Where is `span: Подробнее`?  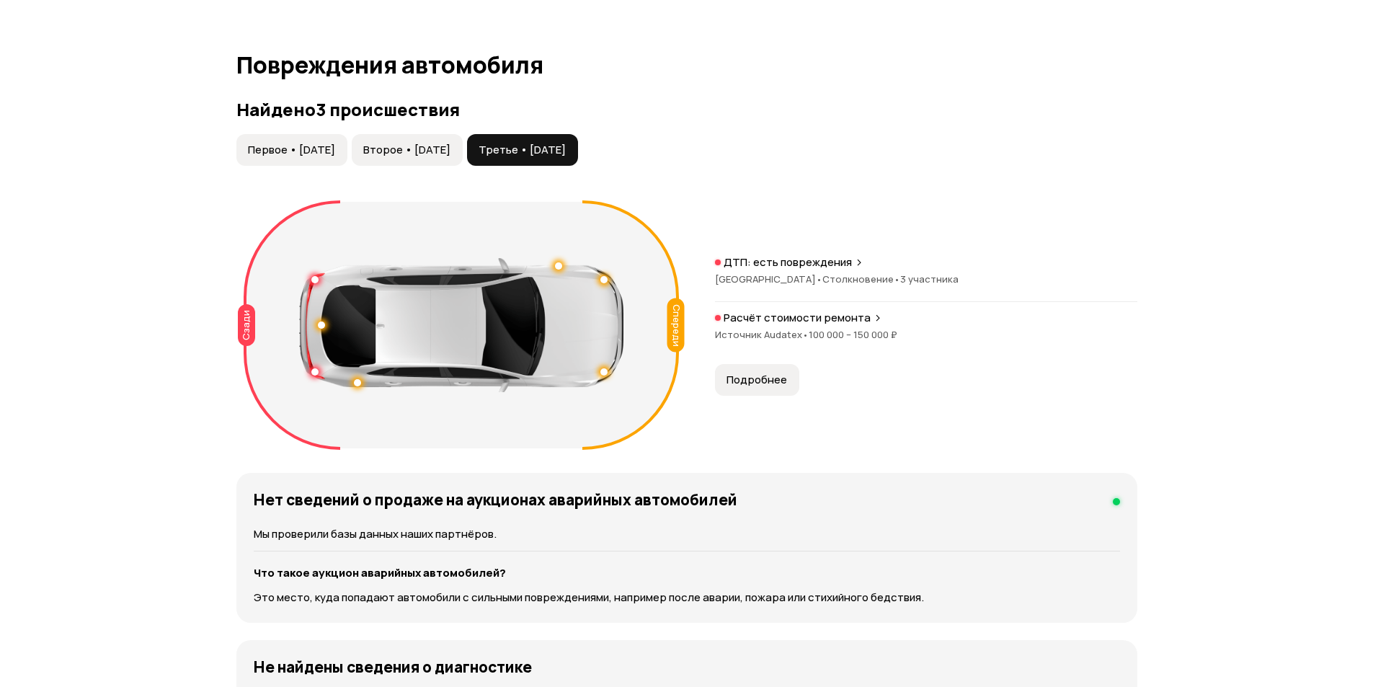
span: Подробнее is located at coordinates (757, 380).